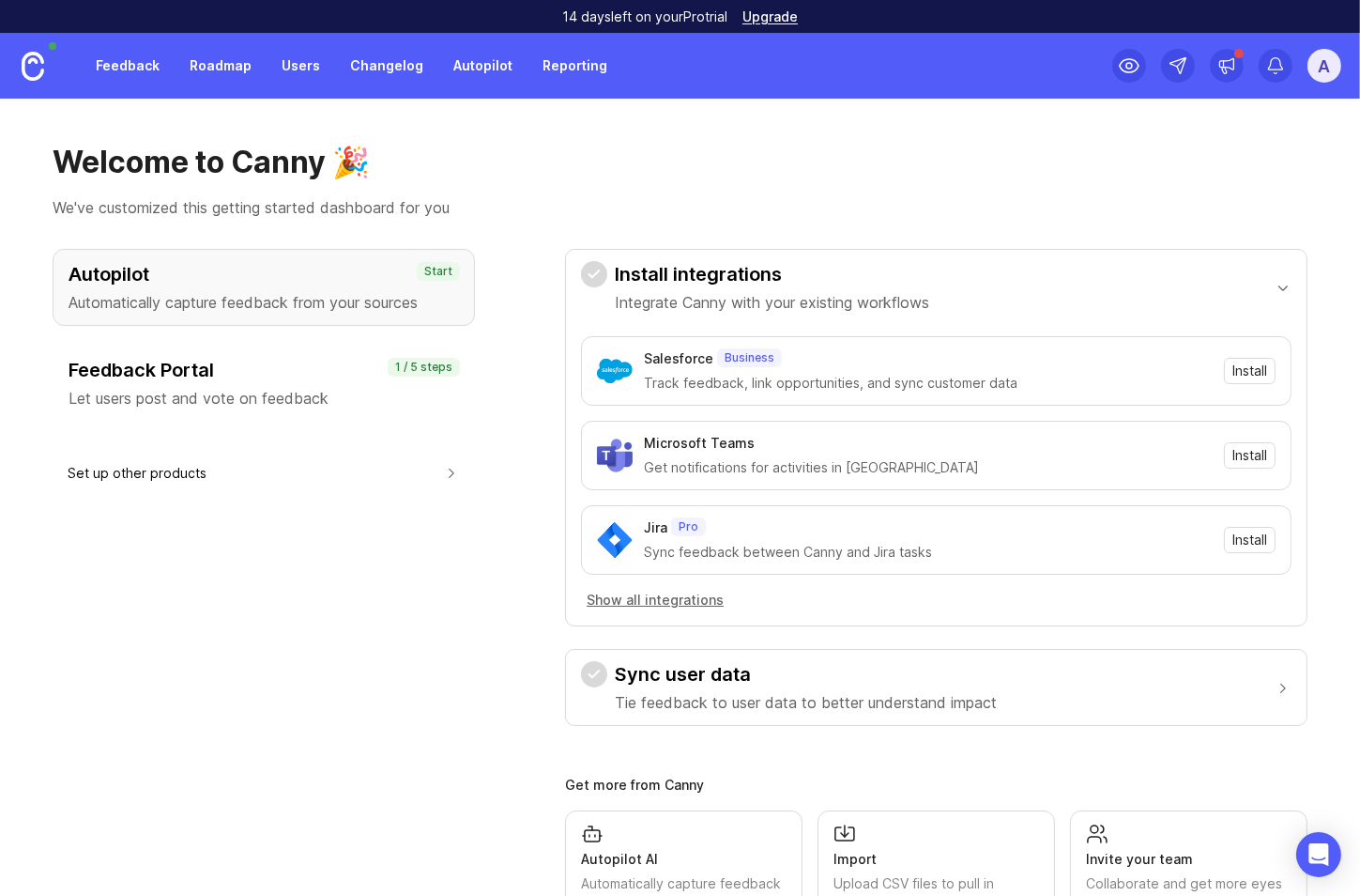  Describe the element at coordinates (615, 371) in the screenshot. I see `img: Salesforce` at that location.